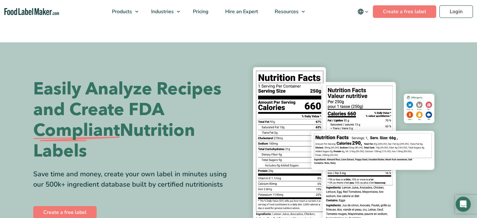  I want to click on h1: Easily Analyze Recipes and Create FDA Nutrition Labels, so click(134, 120).